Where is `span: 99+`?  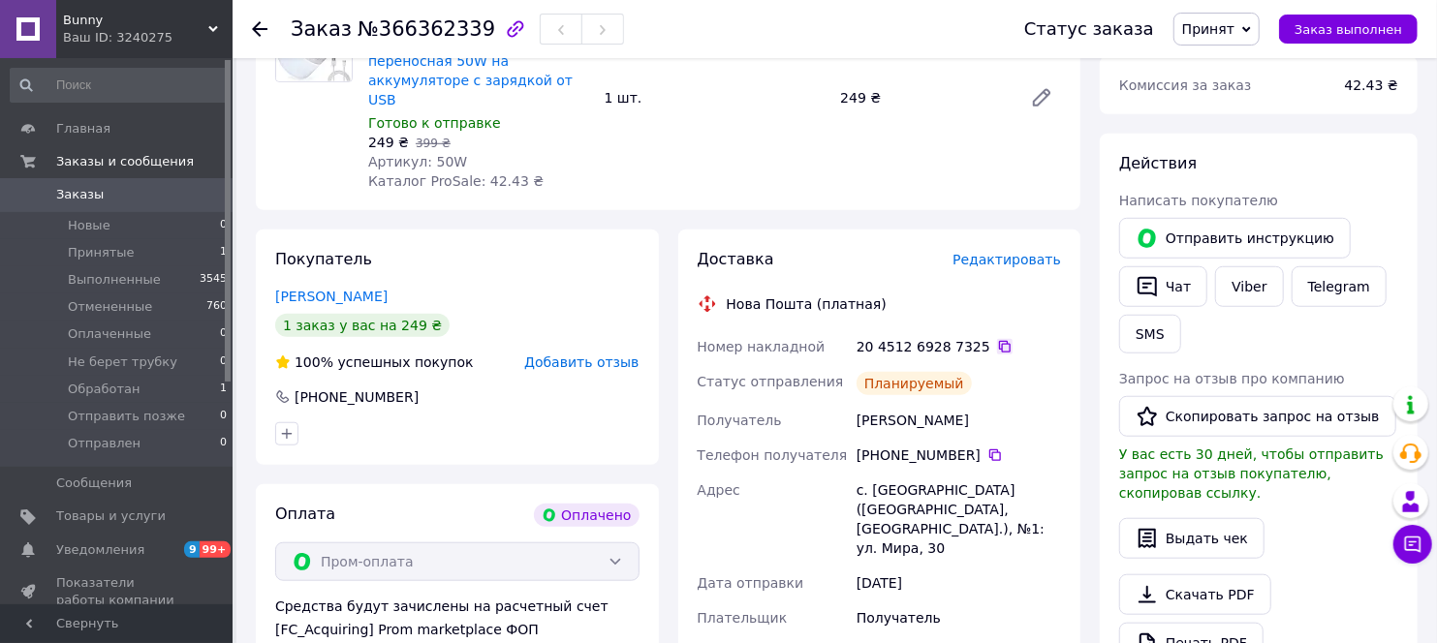 span: 99+ is located at coordinates (215, 549).